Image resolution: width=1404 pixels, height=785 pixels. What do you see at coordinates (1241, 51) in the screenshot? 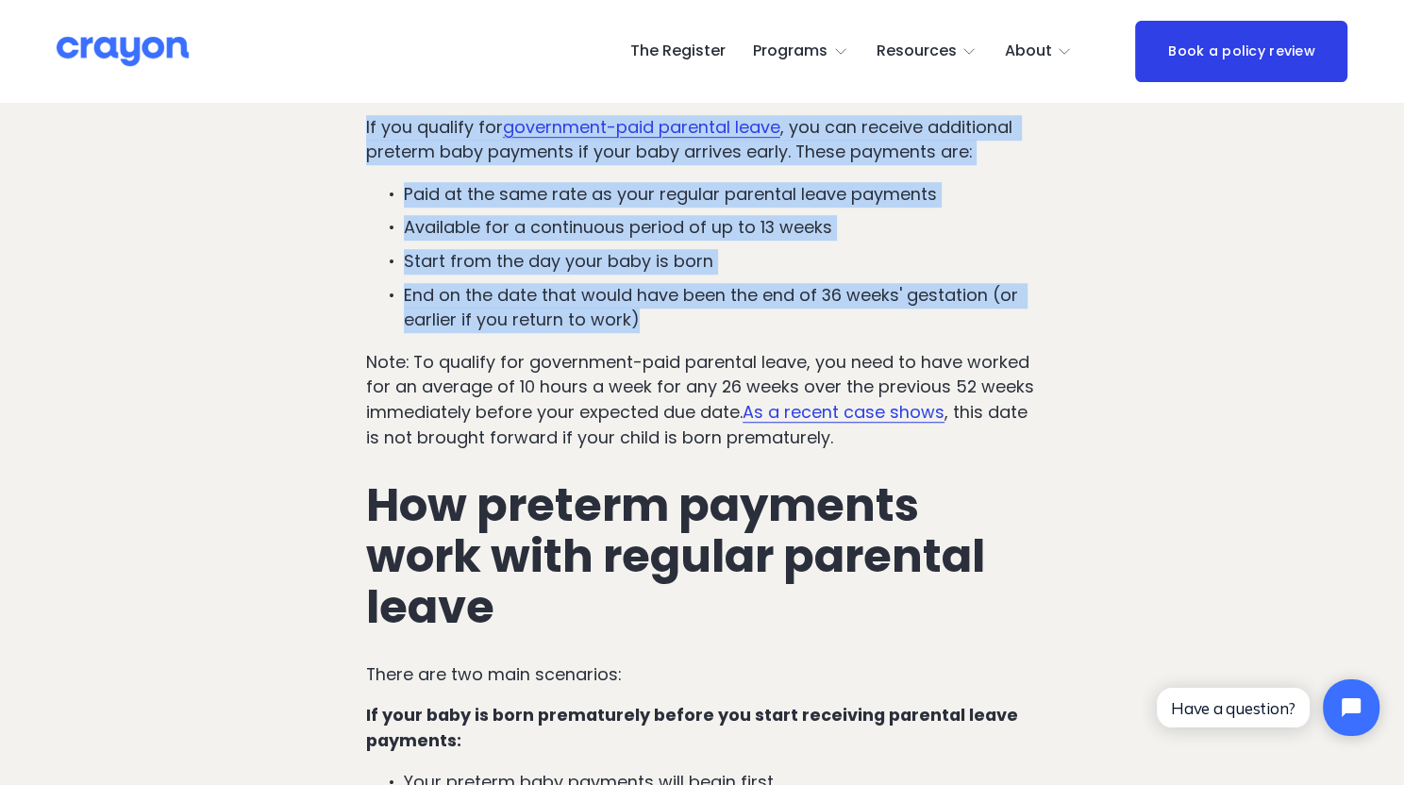
I see `a: Book a policy review` at bounding box center [1241, 51].